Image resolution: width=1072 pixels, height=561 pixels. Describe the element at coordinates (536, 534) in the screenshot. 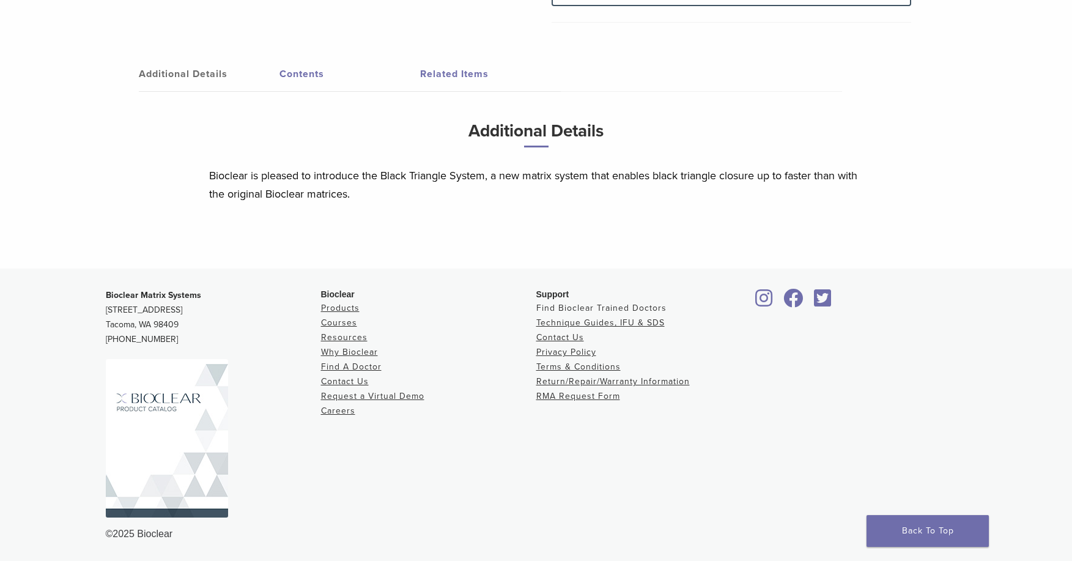

I see `div: ©2025 Bioclear` at that location.